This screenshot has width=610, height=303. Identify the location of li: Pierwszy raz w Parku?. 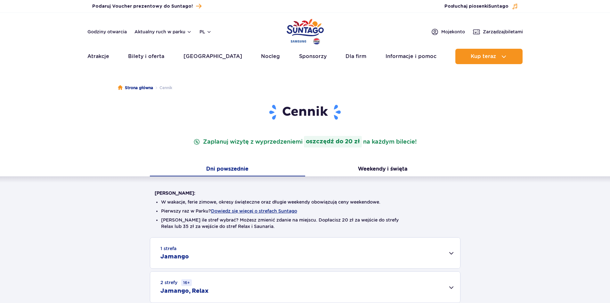
(305, 211).